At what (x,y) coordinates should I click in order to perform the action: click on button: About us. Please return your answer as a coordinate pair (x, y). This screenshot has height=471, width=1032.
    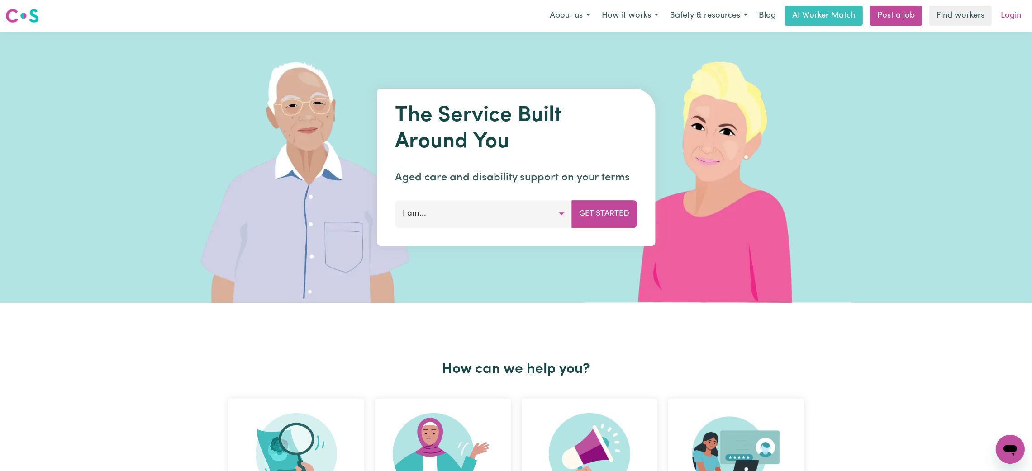
    Looking at the image, I should click on (570, 16).